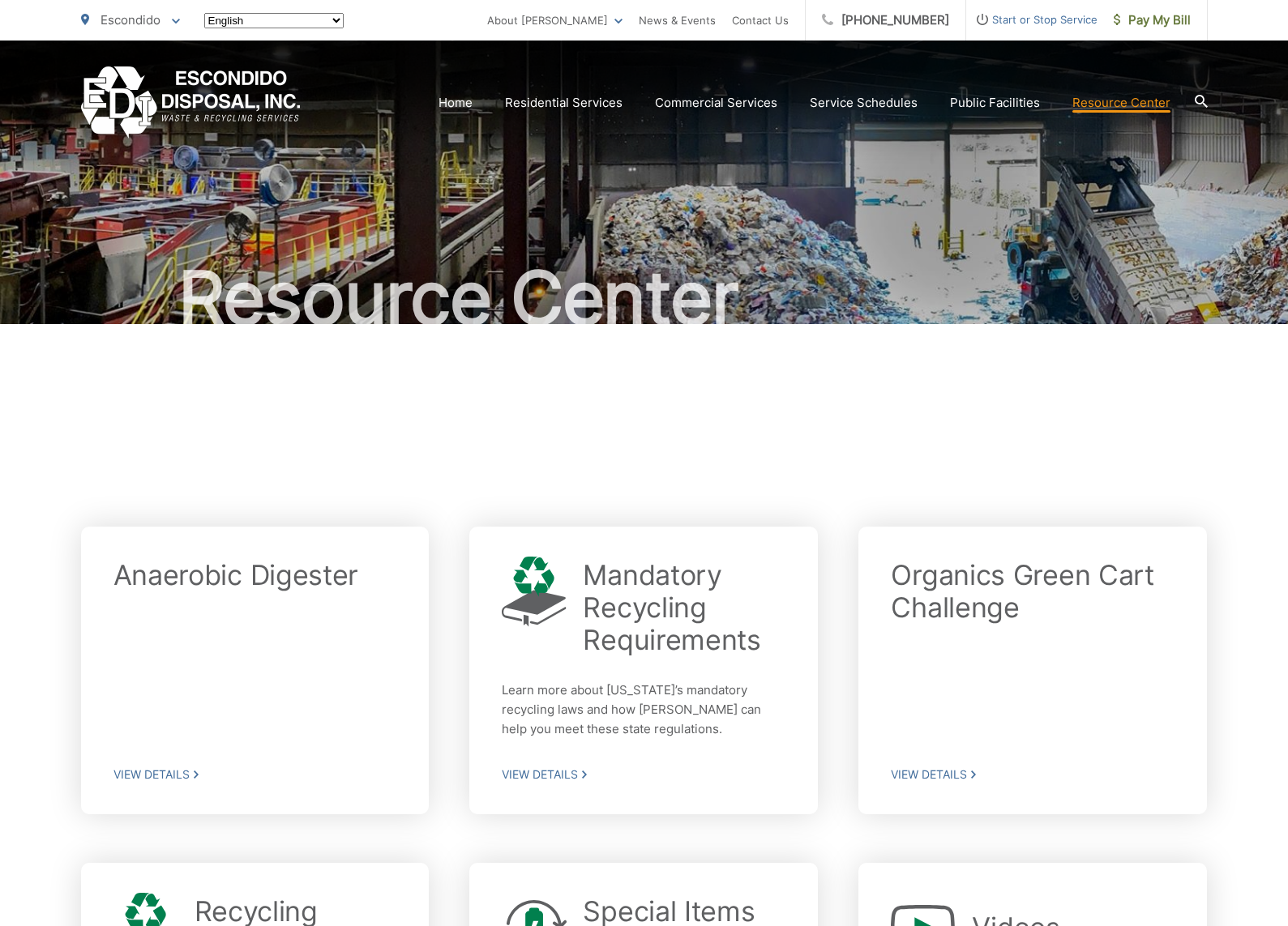  Describe the element at coordinates (1121, 103) in the screenshot. I see `a: Resource Center` at that location.